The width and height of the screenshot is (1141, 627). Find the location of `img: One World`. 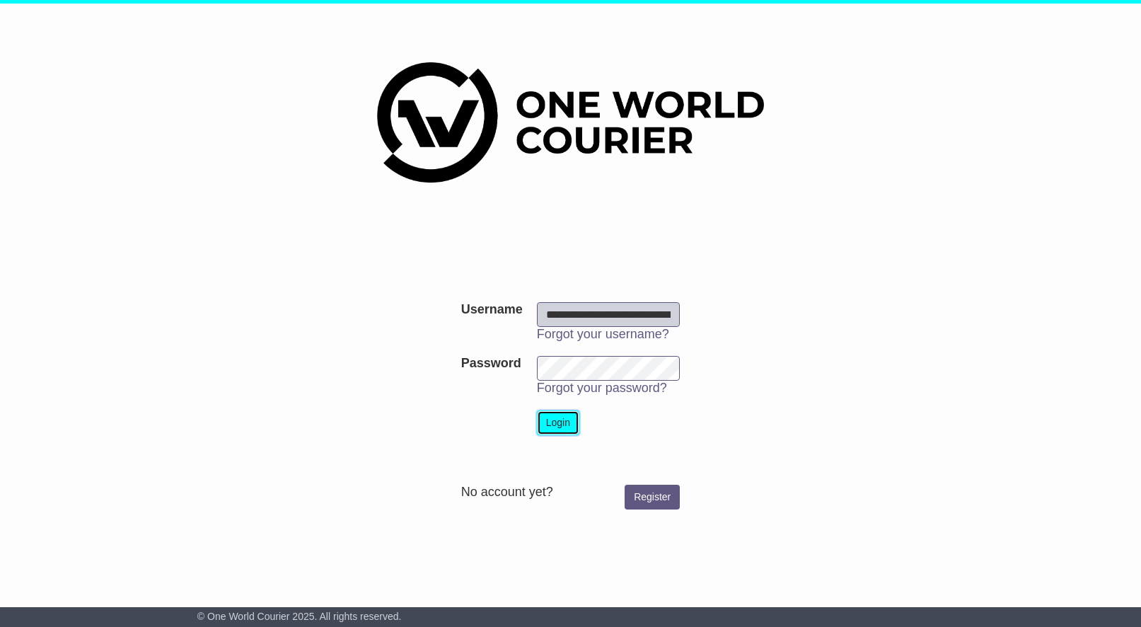

img: One World is located at coordinates (570, 122).